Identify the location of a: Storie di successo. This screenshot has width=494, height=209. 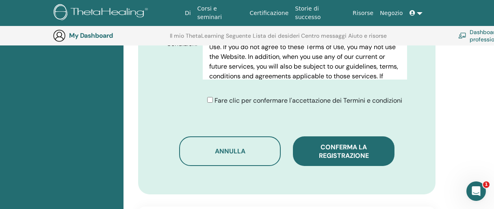
(321, 13).